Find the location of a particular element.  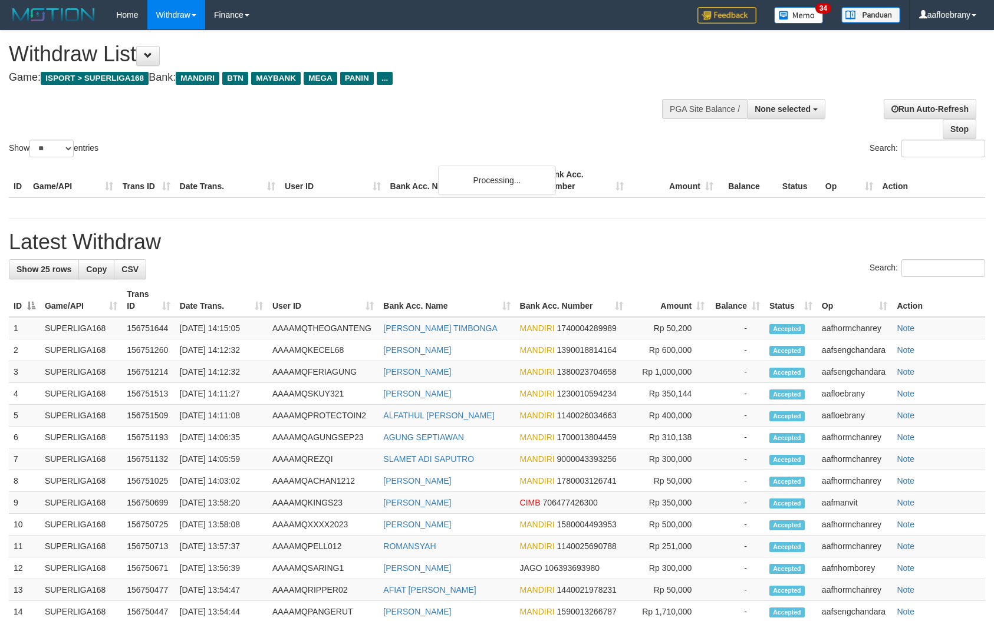

td: 156751509 is located at coordinates (149, 416).